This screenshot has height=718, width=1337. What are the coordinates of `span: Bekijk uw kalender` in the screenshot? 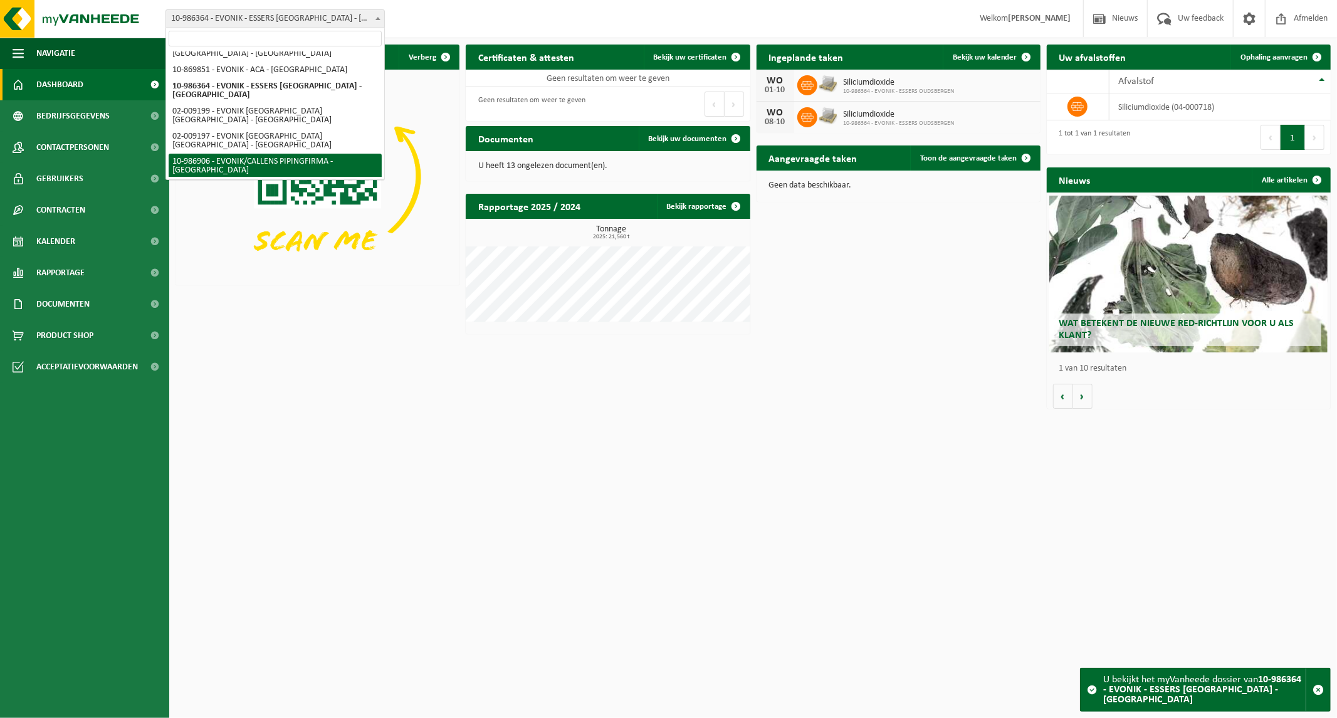 It's located at (985, 57).